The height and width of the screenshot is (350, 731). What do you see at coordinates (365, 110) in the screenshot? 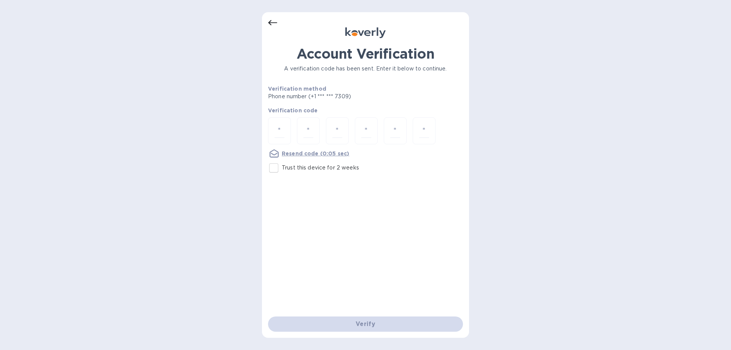
I see `p: Verification code` at bounding box center [365, 110].